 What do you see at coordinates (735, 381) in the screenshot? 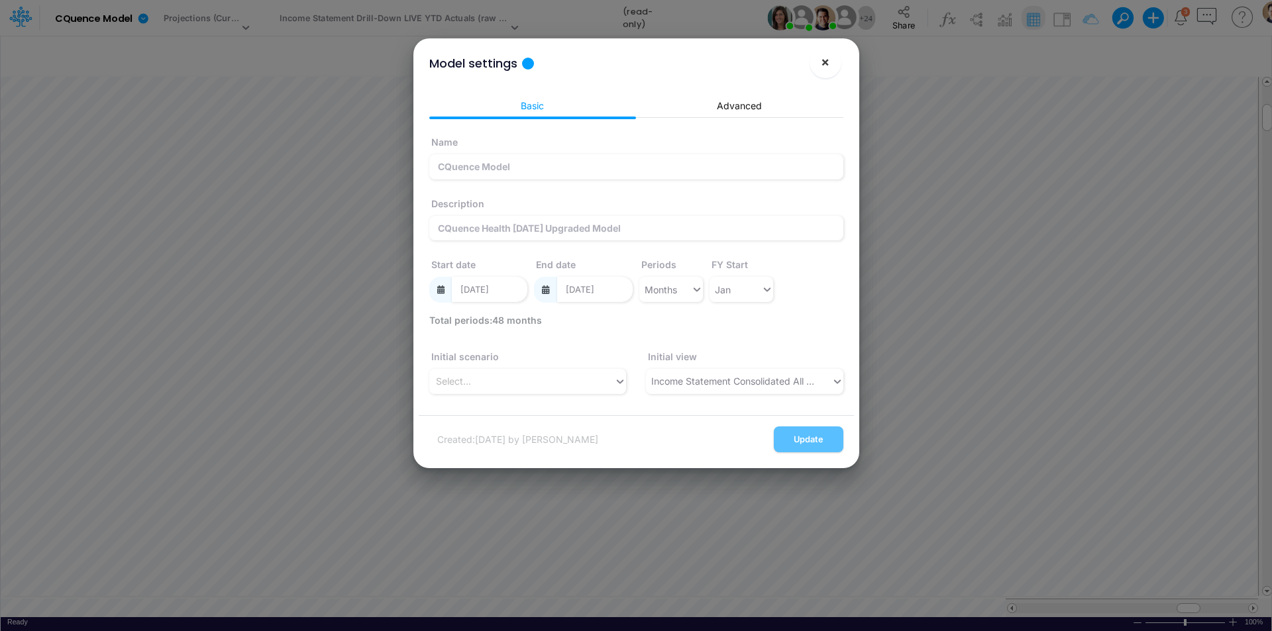
I see `div: Income Statement Consolidated All Summary Chart 1 (example)` at bounding box center [735, 381].